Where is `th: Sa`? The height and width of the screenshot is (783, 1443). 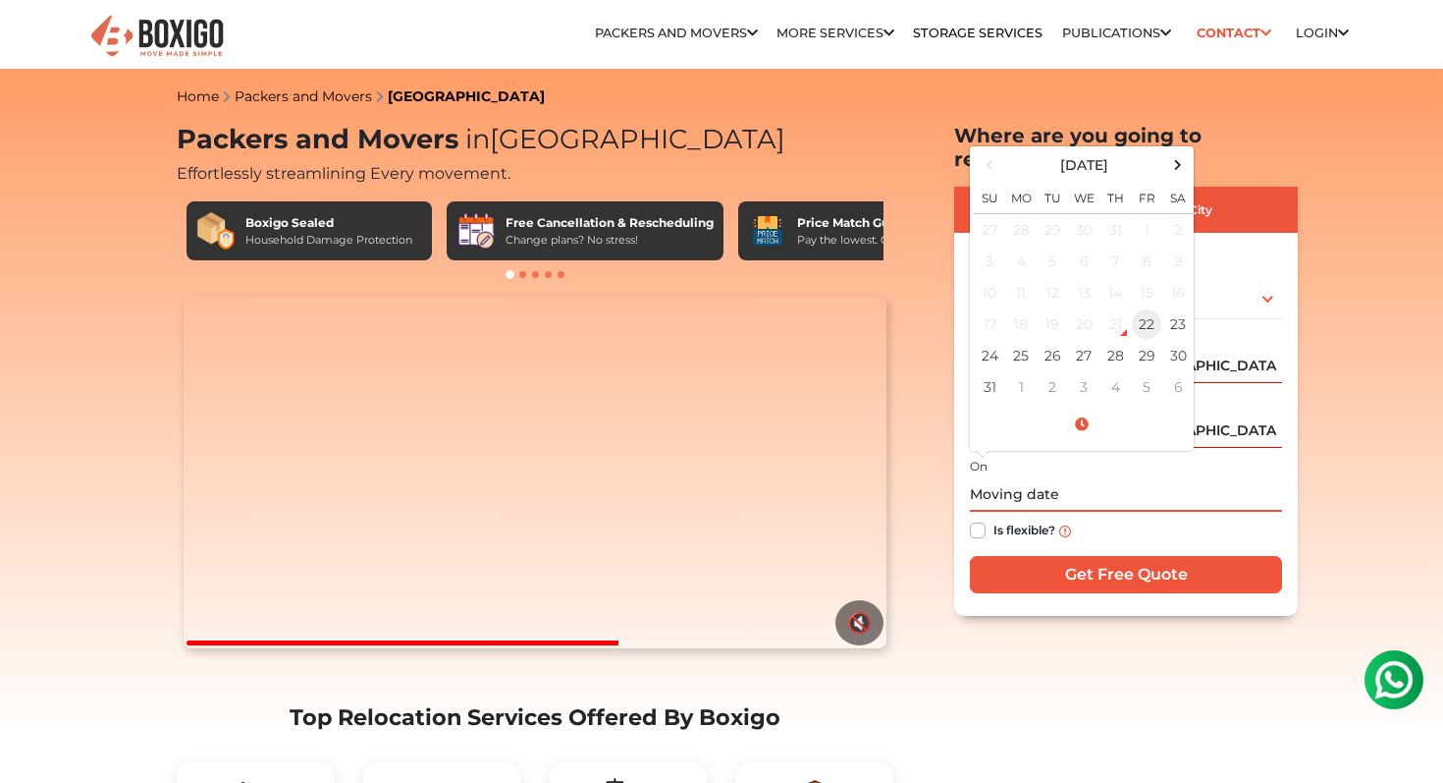
th: Sa is located at coordinates (1178, 196).